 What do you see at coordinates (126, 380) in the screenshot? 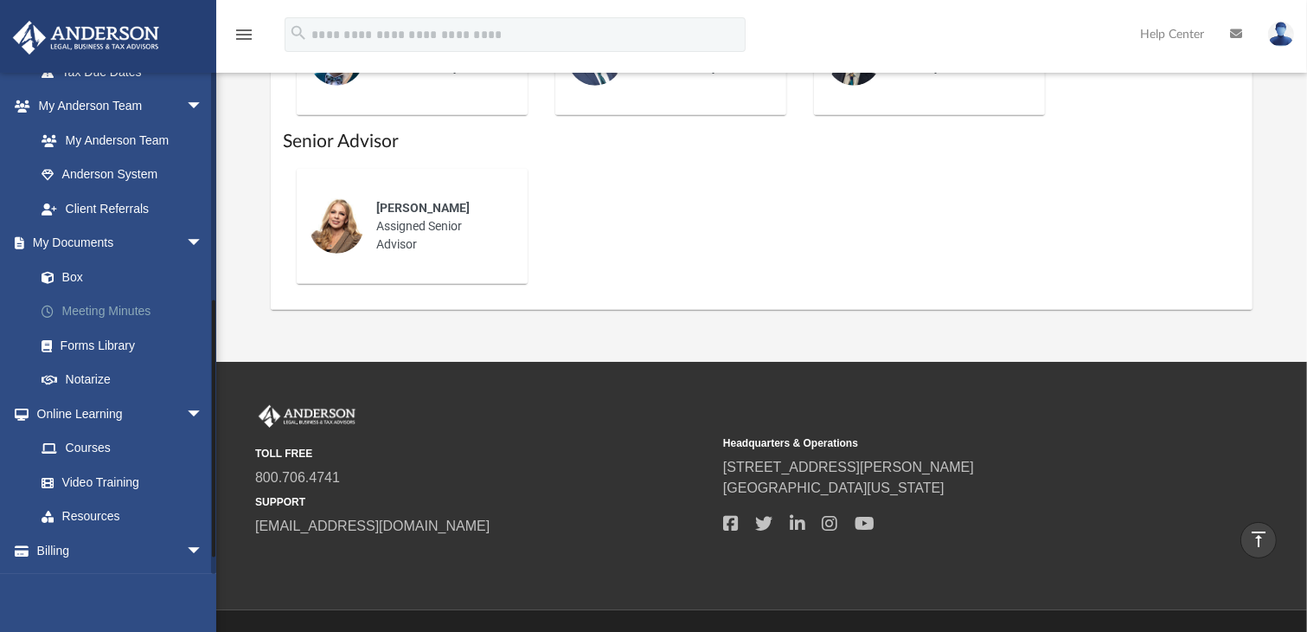
I see `a: Notarize` at bounding box center [126, 380].